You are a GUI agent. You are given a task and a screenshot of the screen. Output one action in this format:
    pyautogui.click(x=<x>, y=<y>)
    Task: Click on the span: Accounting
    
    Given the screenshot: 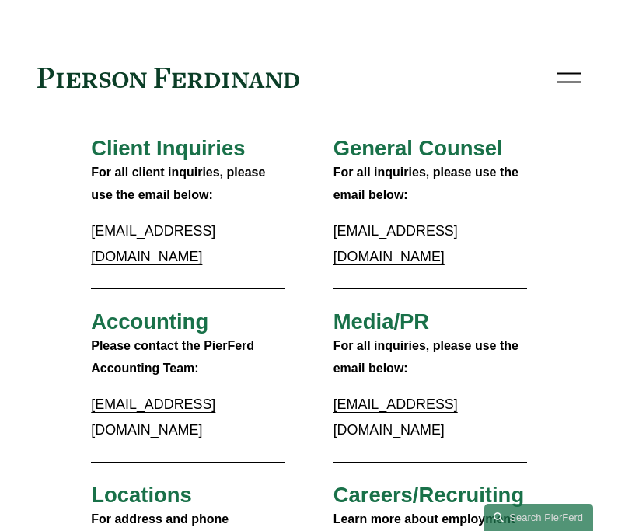 What is the action you would take?
    pyautogui.click(x=149, y=321)
    